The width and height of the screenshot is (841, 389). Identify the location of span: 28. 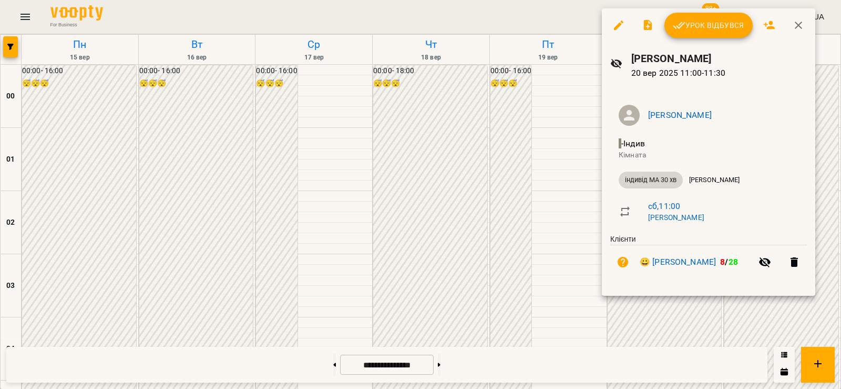
(733, 261).